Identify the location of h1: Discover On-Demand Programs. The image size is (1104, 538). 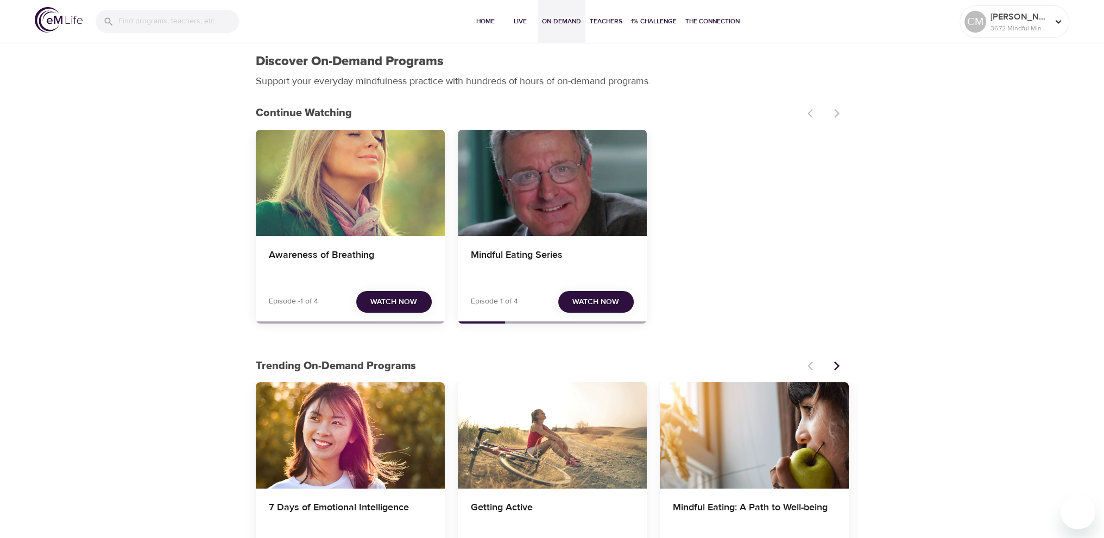
(350, 61).